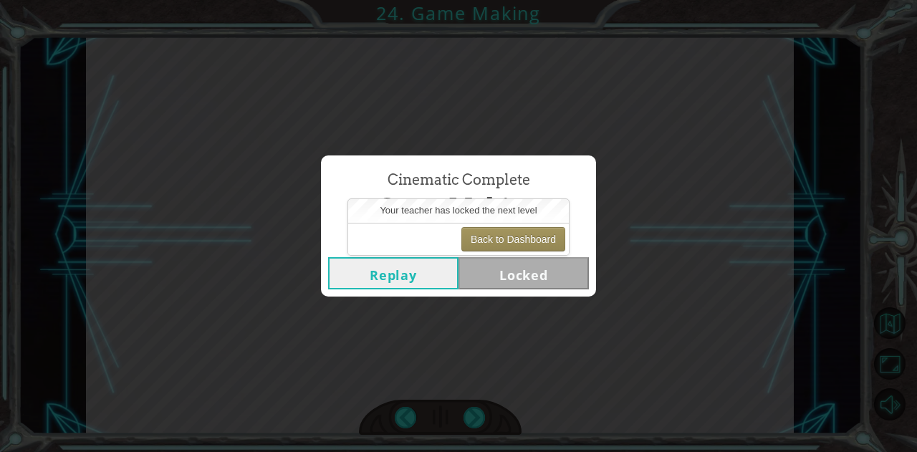 Image resolution: width=917 pixels, height=452 pixels. I want to click on span: Cinematic Complete, so click(459, 180).